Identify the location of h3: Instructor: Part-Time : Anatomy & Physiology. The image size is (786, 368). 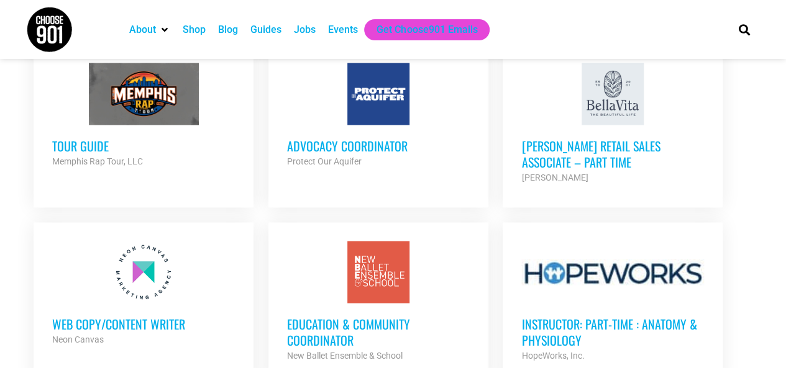
(612, 332).